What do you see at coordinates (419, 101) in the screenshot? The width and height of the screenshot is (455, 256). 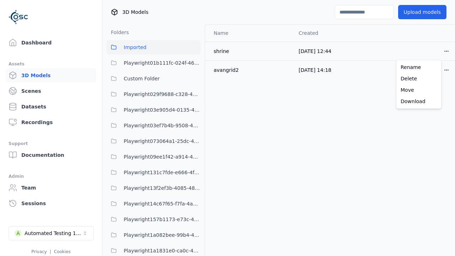 I see `div: Download` at bounding box center [419, 101].